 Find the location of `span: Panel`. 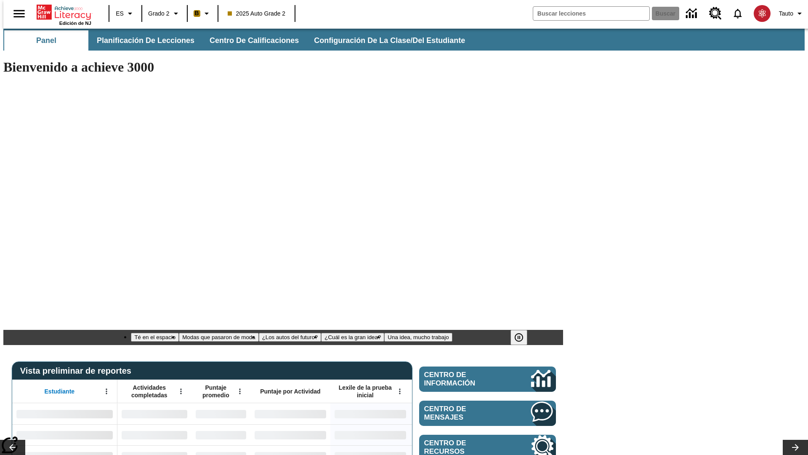

span: Panel is located at coordinates (46, 40).